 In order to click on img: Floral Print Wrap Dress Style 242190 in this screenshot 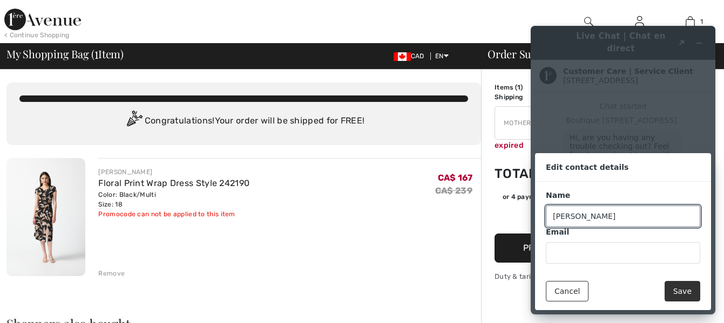, I will do `click(46, 217)`.